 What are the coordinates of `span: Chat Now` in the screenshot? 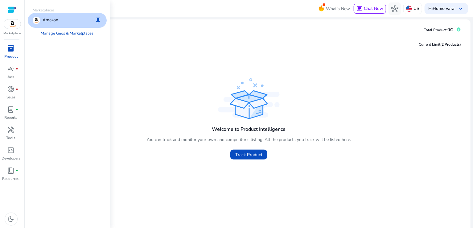 It's located at (373, 8).